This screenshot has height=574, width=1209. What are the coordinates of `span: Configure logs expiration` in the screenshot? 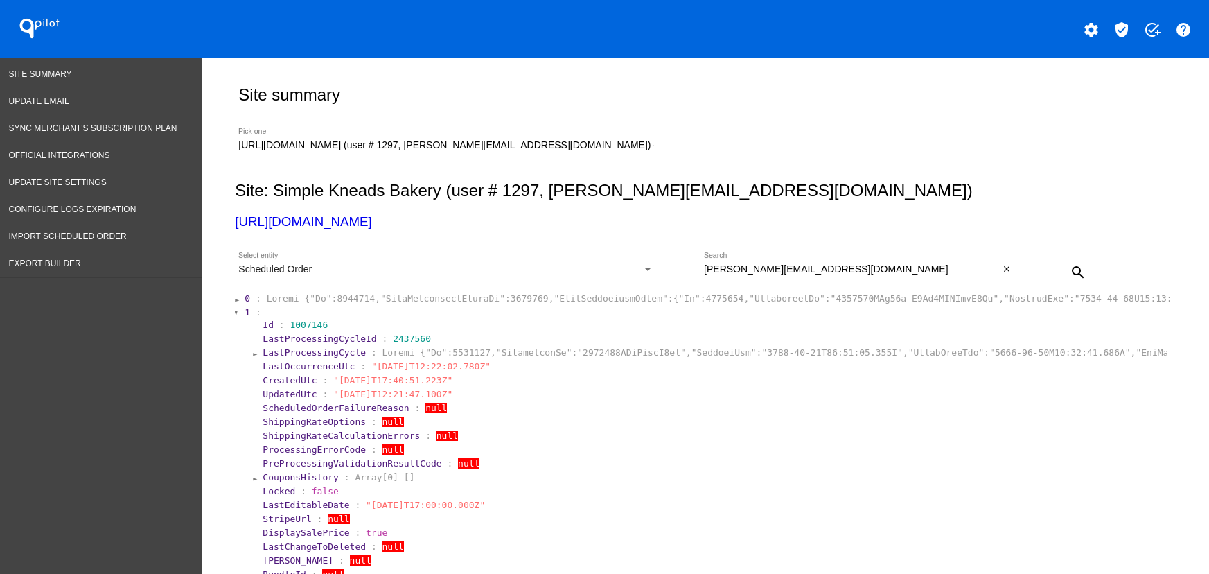 It's located at (73, 209).